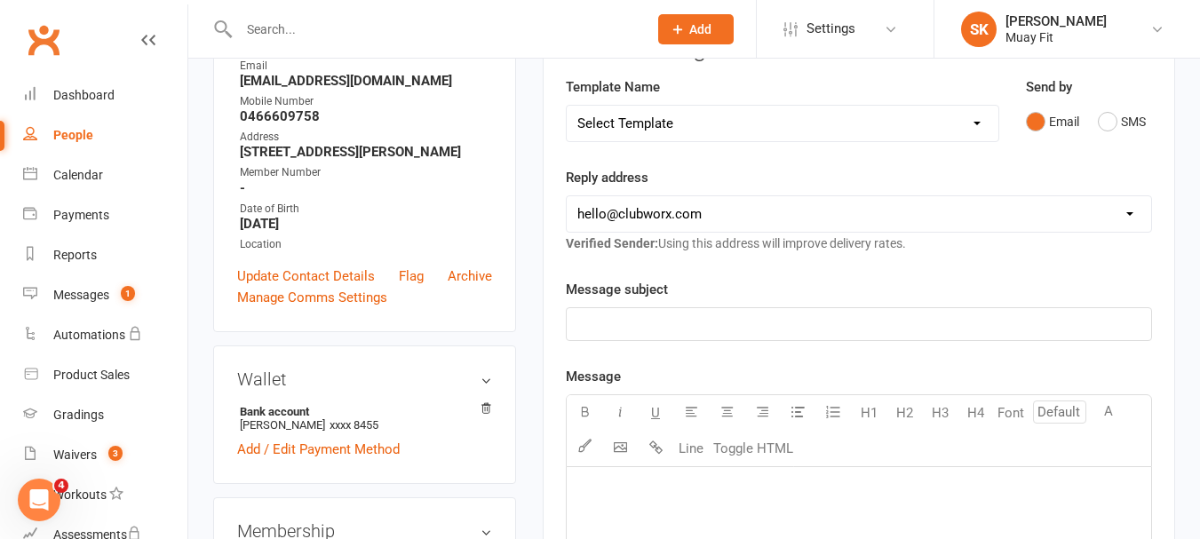 Image resolution: width=1200 pixels, height=539 pixels. I want to click on h3: New Message, so click(859, 48).